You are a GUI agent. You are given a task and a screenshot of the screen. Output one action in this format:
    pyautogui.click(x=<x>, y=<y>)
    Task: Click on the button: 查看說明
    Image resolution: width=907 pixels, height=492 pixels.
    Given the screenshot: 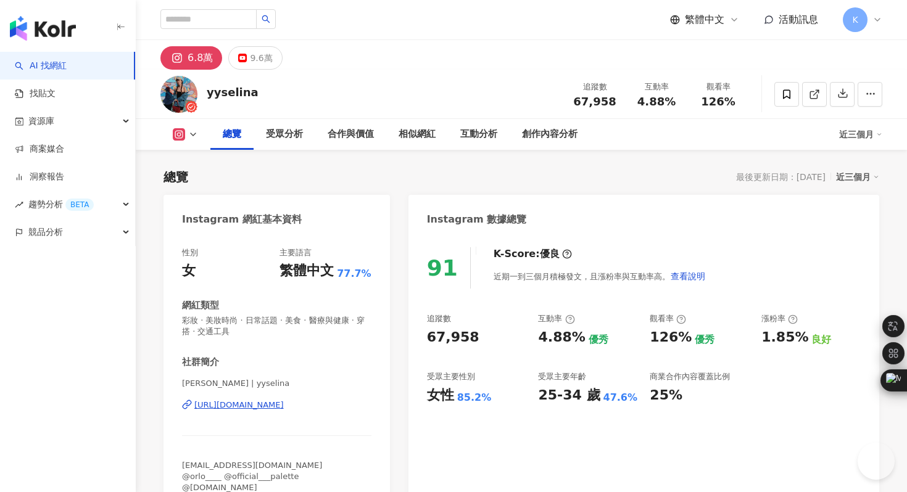 What is the action you would take?
    pyautogui.click(x=688, y=276)
    